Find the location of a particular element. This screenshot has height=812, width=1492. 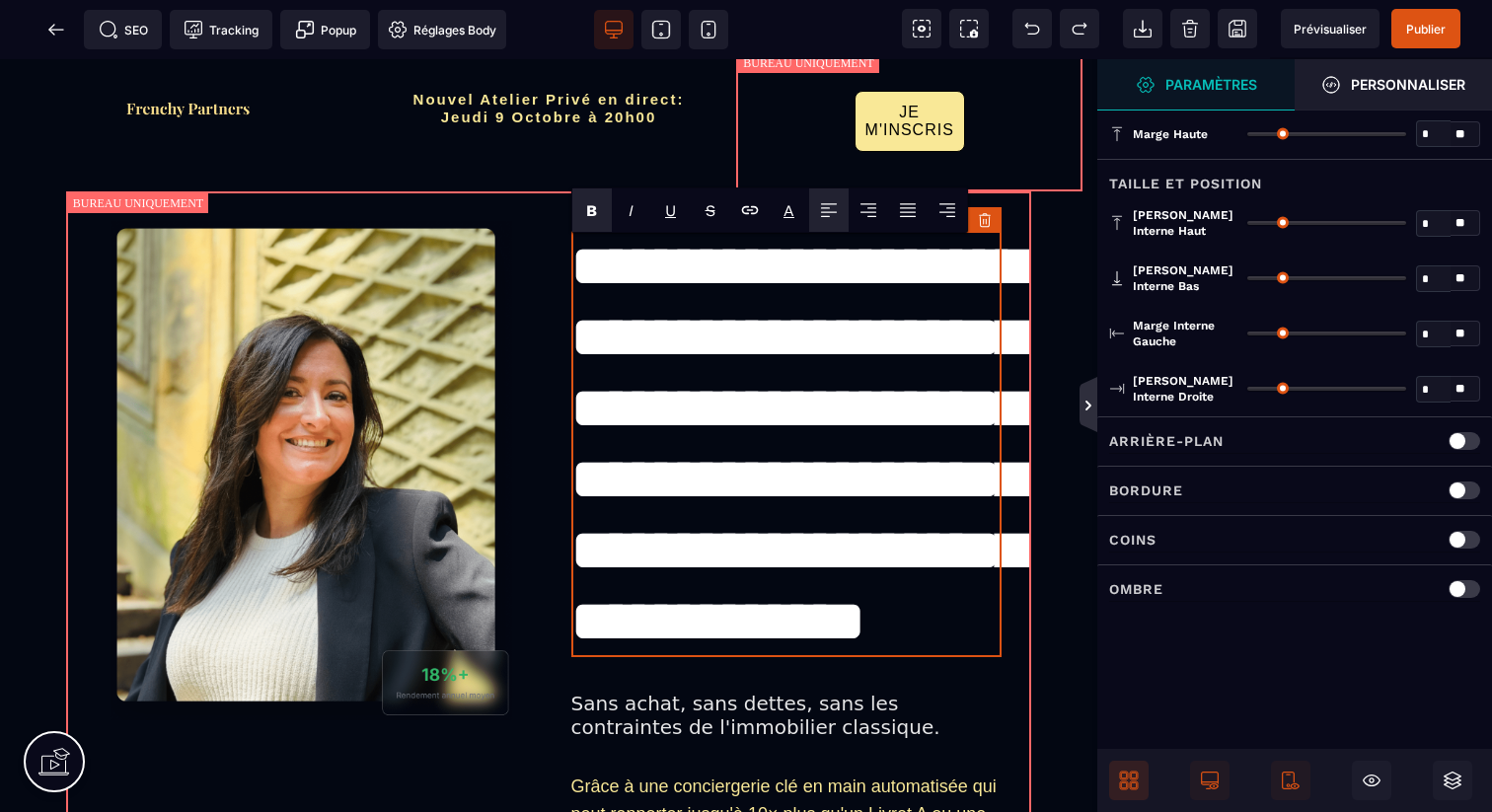

span: Voir mobile is located at coordinates (708, 30).